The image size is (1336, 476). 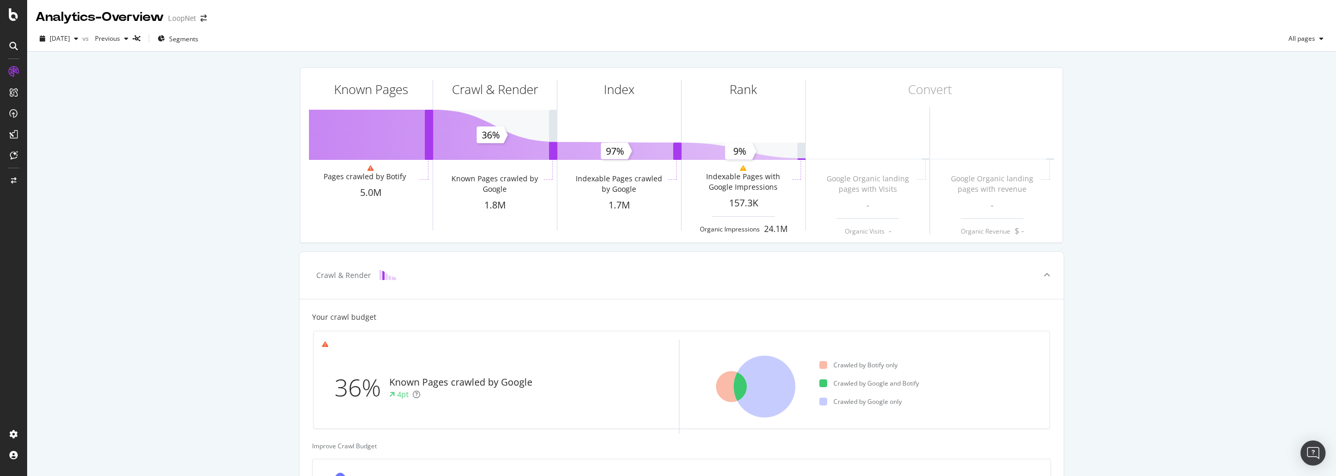 What do you see at coordinates (87, 38) in the screenshot?
I see `span: vs` at bounding box center [87, 38].